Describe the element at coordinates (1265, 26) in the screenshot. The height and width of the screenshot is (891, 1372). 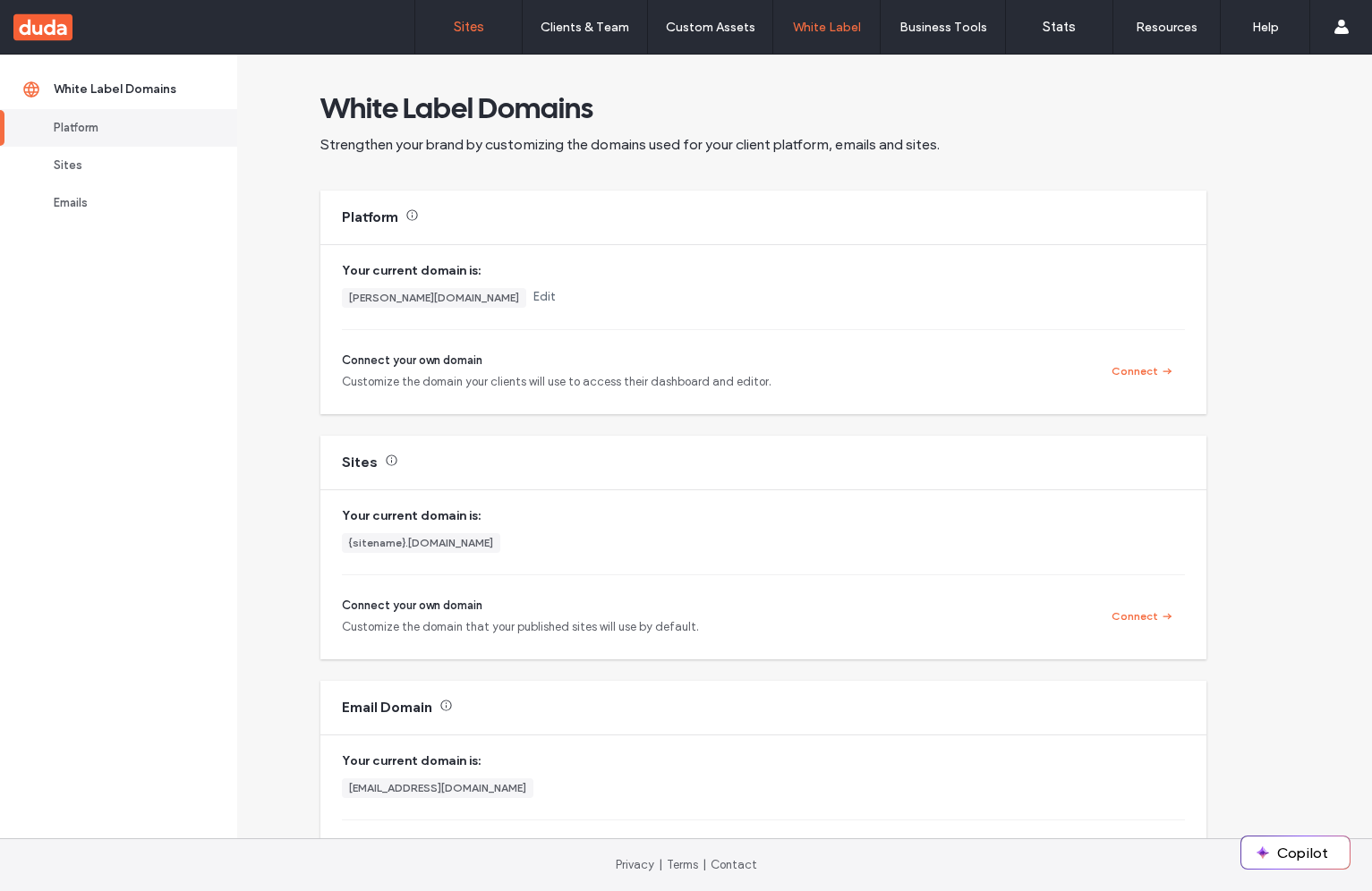
I see `label: Help` at that location.